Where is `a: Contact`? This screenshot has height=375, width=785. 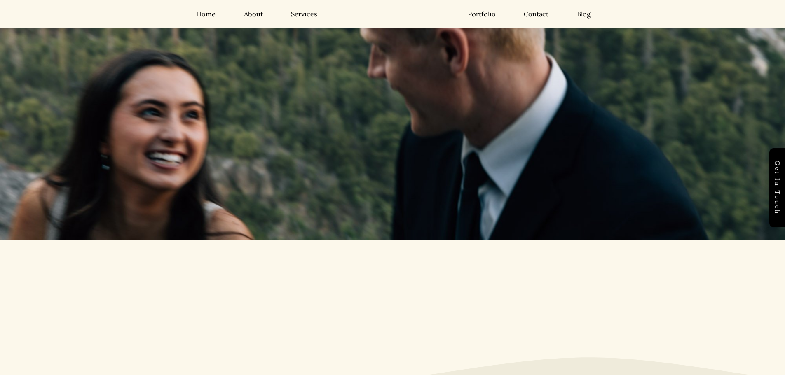 a: Contact is located at coordinates (536, 14).